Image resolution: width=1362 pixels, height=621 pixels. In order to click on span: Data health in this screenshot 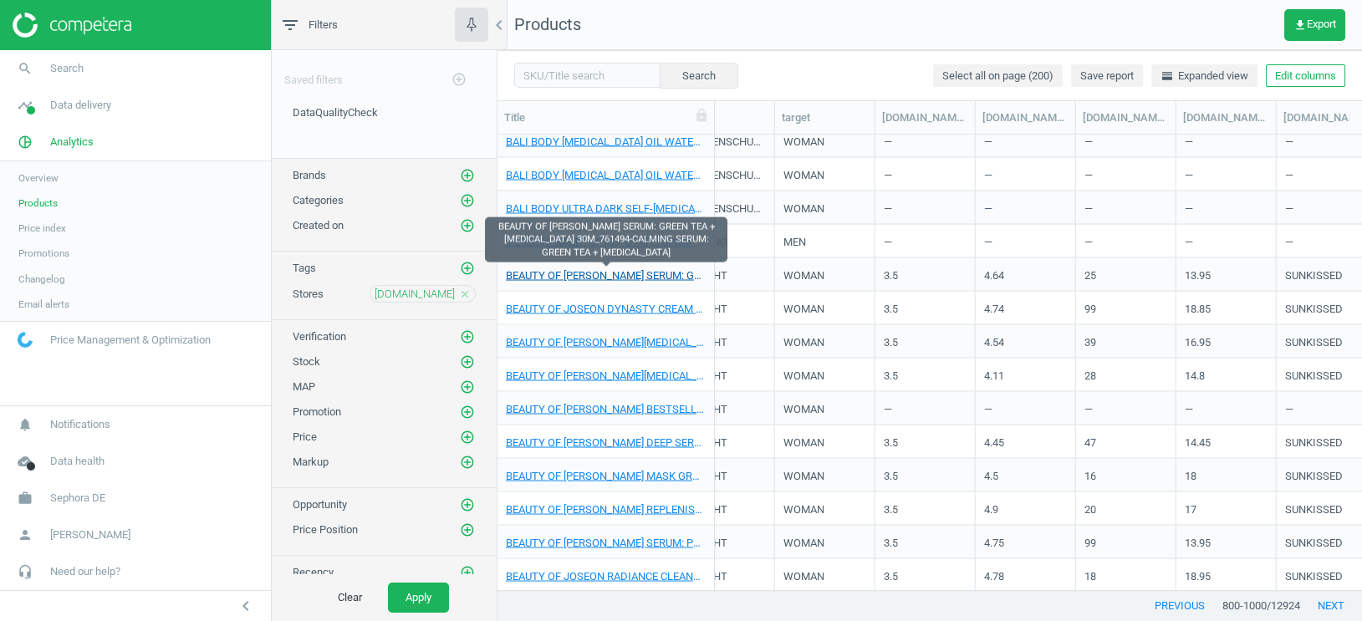, I will do `click(77, 462)`.